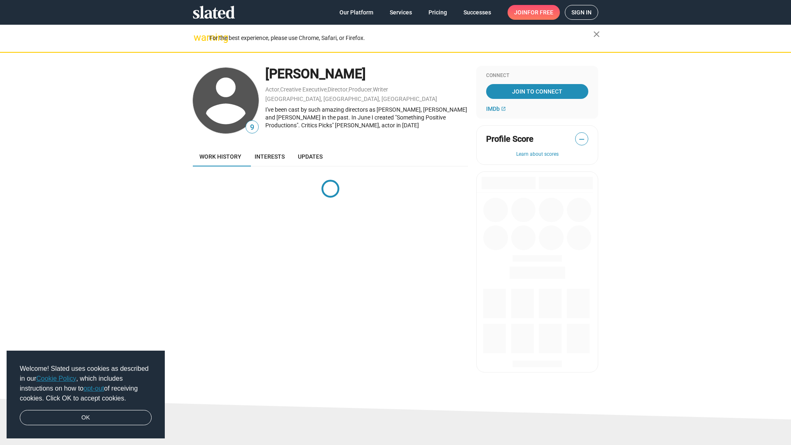 The image size is (791, 445). Describe the element at coordinates (534, 12) in the screenshot. I see `span: Join` at that location.